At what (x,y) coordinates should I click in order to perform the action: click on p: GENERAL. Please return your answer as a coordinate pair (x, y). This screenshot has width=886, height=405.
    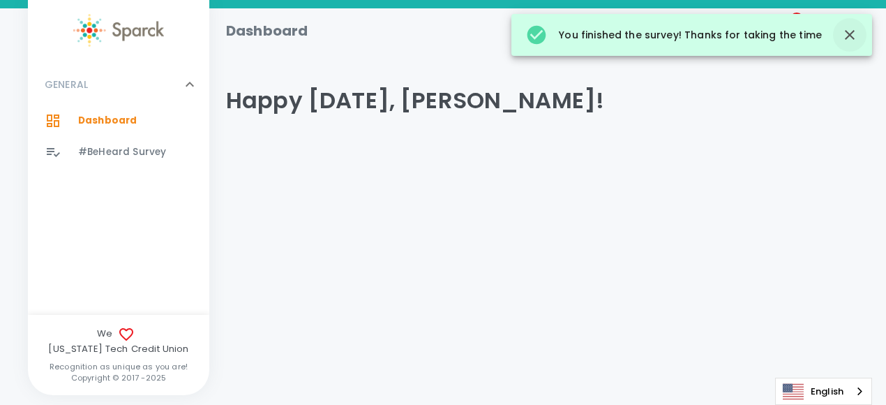
    Looking at the image, I should click on (66, 84).